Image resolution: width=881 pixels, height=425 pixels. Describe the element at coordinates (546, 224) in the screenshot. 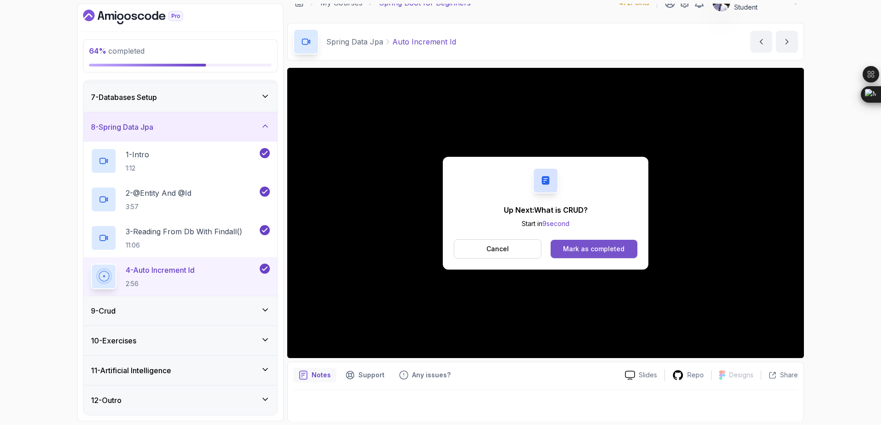

I see `p: Start in` at that location.